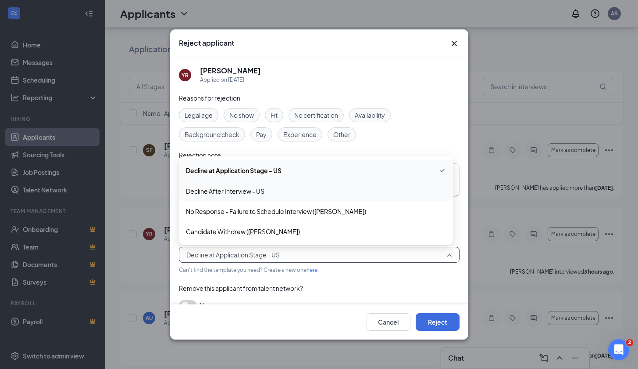  I want to click on span: Can't find the template you need? Create a new one ., so click(249, 269).